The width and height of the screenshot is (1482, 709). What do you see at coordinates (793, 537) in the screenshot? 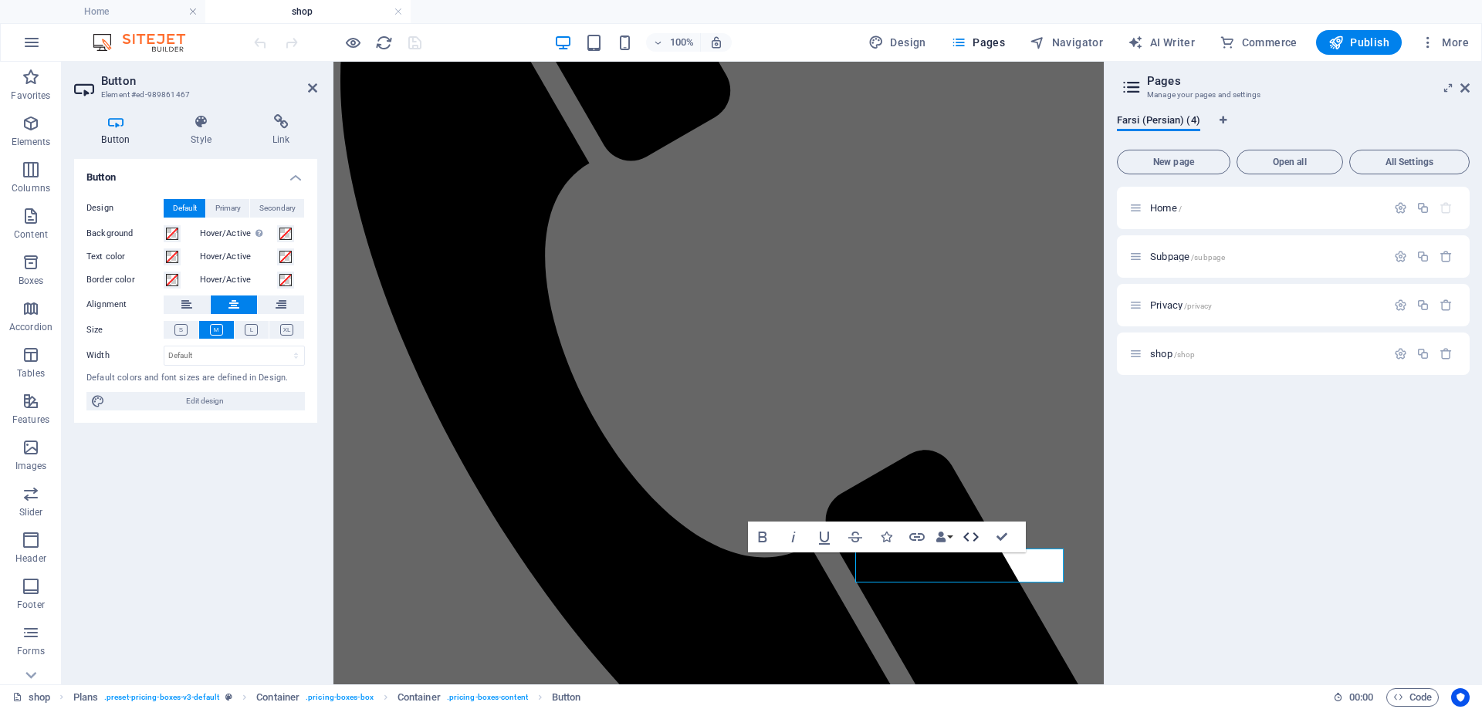
I see `button: Italic (Ctrl+I)` at bounding box center [793, 537].